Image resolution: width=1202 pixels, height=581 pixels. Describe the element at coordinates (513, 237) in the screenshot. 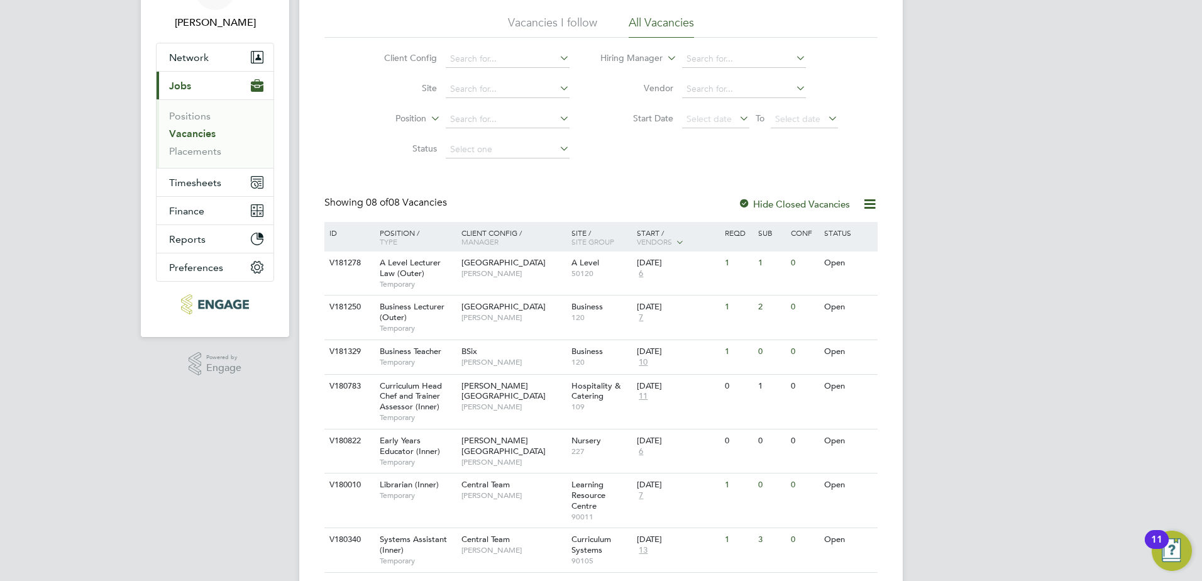

I see `div: Client Config /` at that location.